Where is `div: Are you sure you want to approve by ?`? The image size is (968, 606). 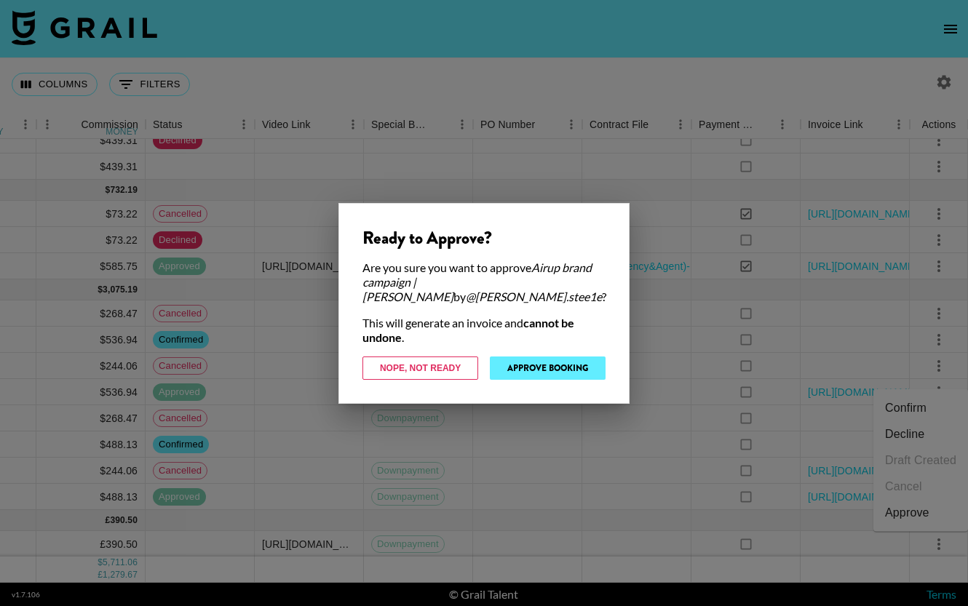
div: Are you sure you want to approve by ? is located at coordinates (484, 282).